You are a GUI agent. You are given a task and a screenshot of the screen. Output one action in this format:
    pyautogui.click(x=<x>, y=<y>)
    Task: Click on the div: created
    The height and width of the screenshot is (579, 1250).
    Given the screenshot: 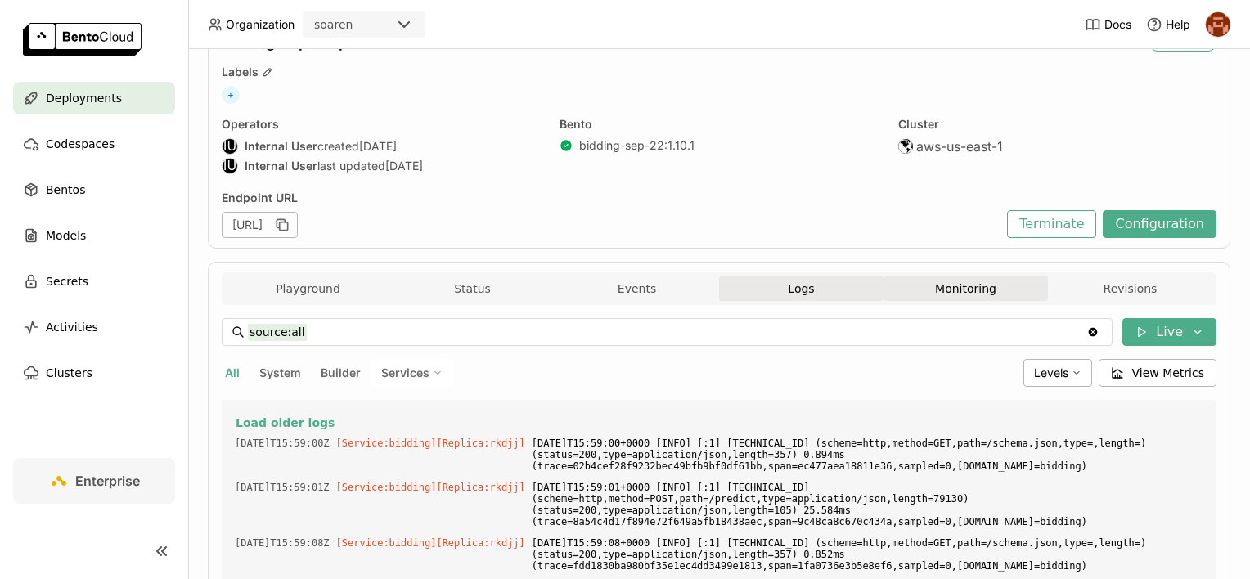 What is the action you would take?
    pyautogui.click(x=381, y=146)
    